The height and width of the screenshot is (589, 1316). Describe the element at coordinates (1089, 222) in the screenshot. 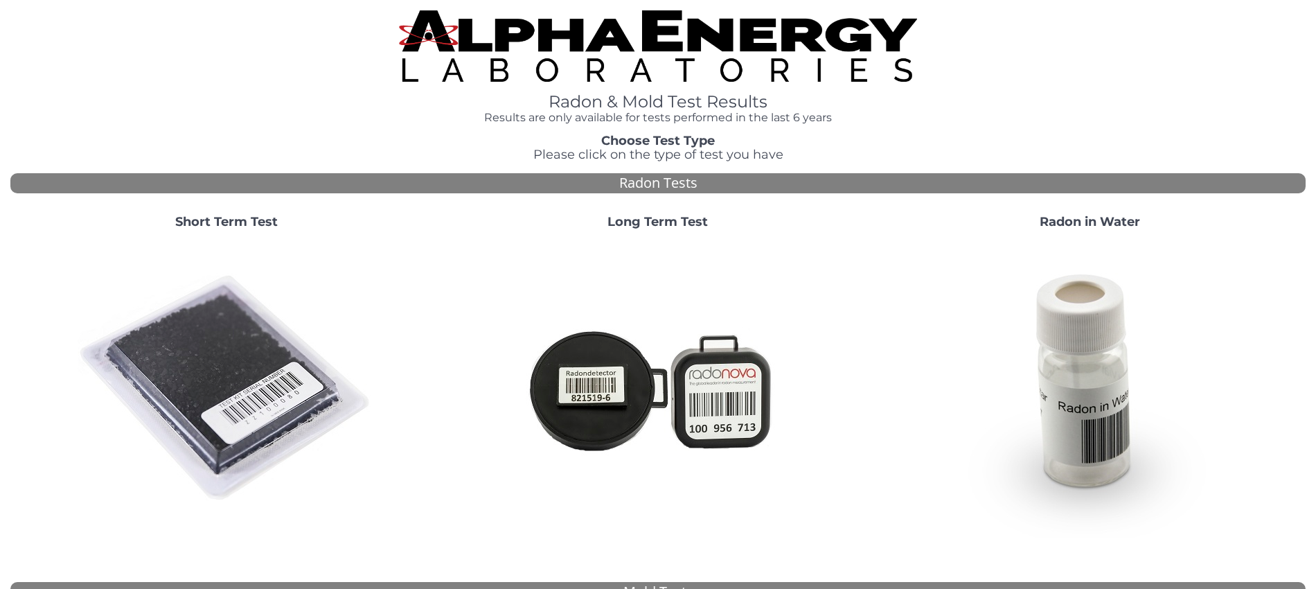

I see `strong: Radon in Water` at that location.